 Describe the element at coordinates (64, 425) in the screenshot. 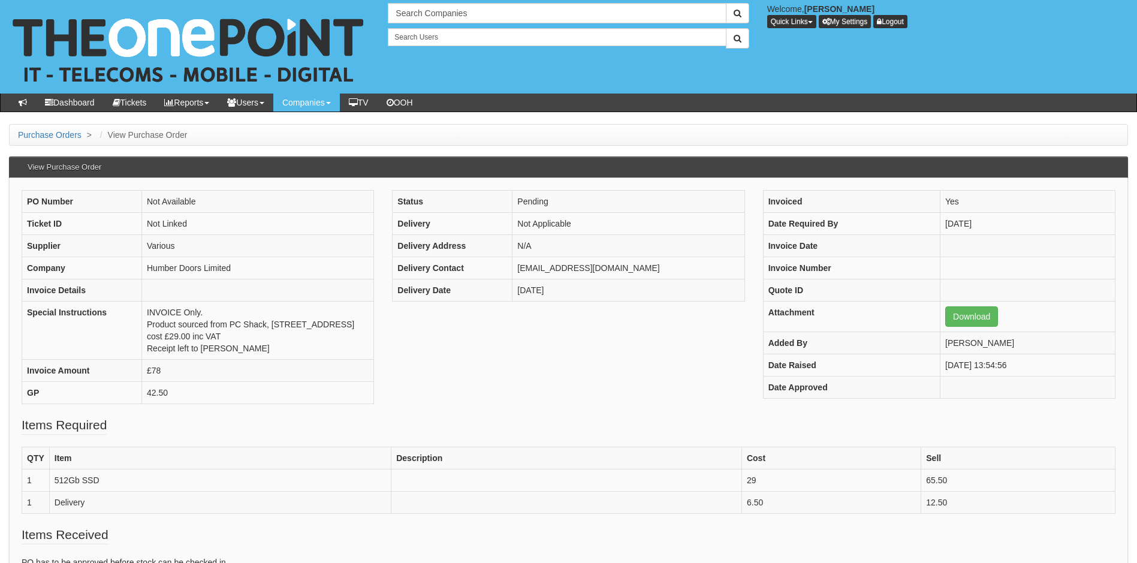

I see `legend: Items Required` at that location.